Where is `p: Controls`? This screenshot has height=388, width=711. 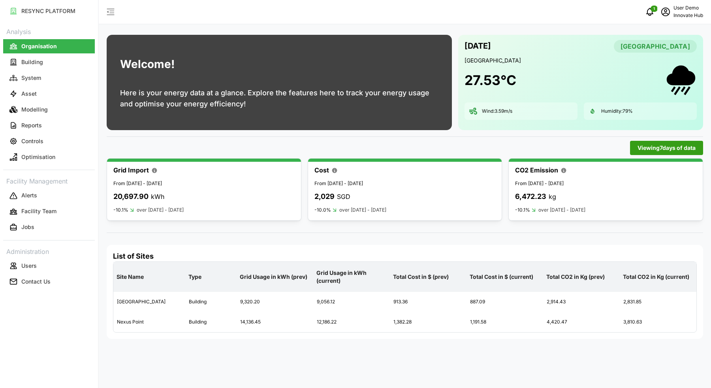
p: Controls is located at coordinates (32, 141).